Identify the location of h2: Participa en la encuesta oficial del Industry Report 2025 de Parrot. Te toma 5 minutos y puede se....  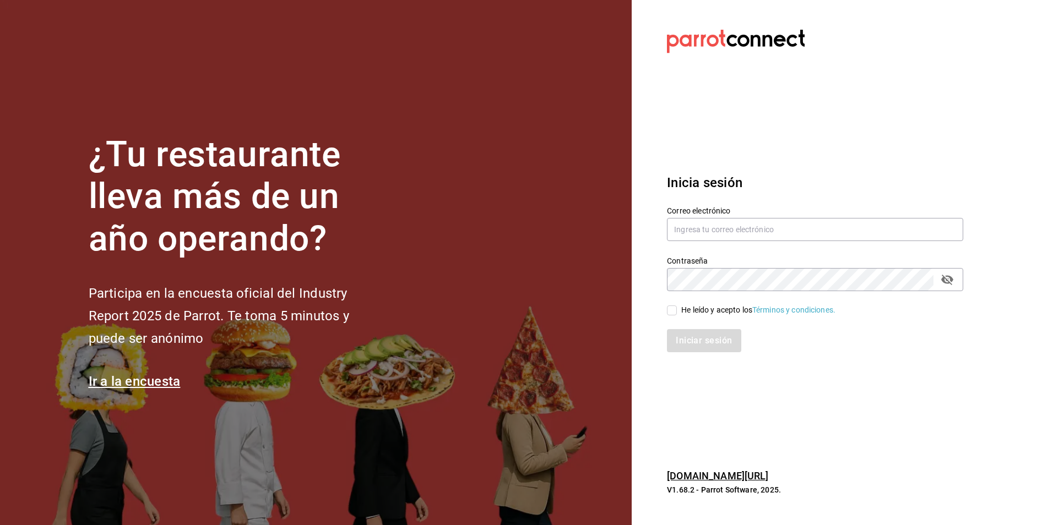
(237, 316).